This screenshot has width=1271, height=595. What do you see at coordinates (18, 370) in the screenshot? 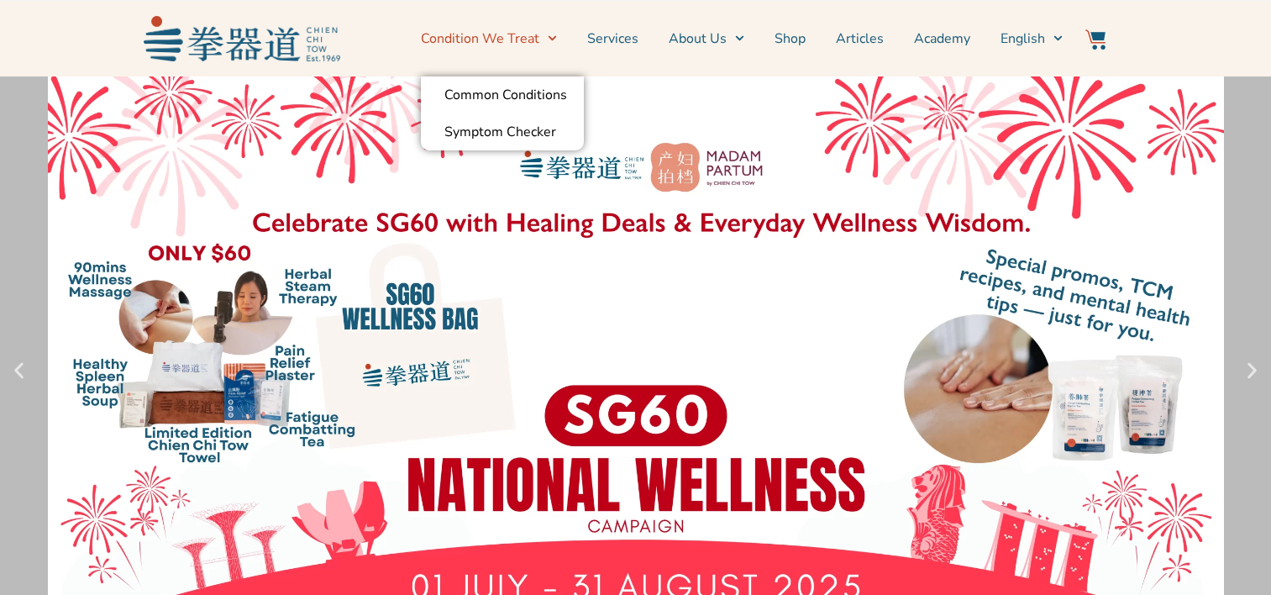
I see `div: Previous slide` at bounding box center [18, 370].